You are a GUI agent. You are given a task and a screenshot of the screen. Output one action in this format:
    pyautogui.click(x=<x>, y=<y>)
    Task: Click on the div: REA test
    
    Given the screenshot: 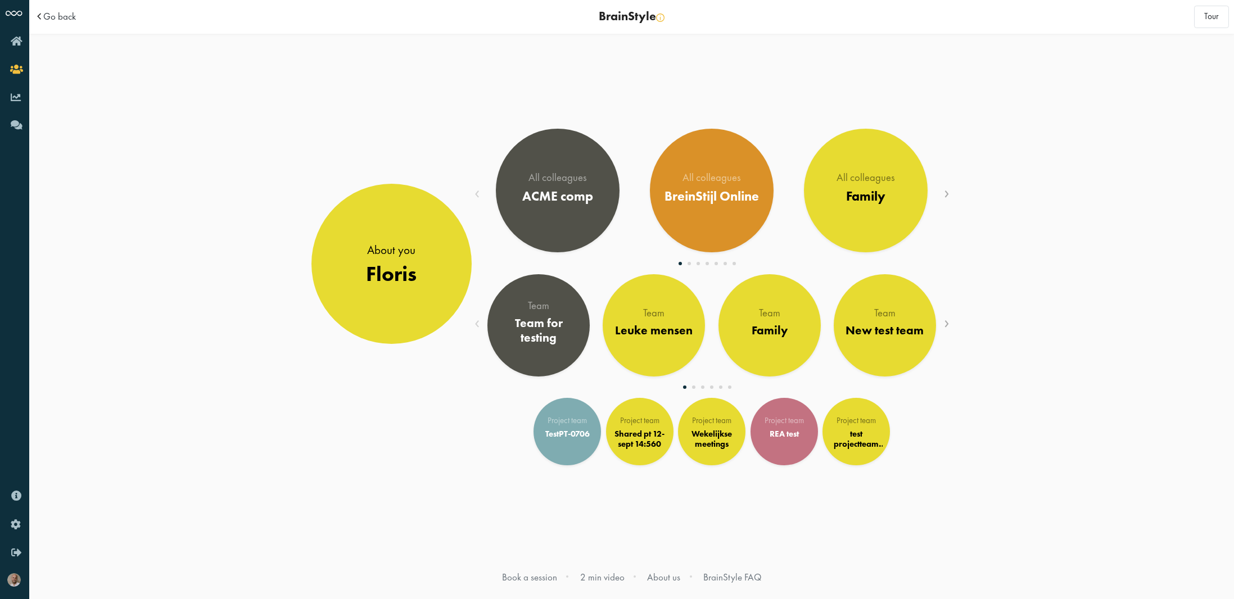 What is the action you would take?
    pyautogui.click(x=784, y=434)
    